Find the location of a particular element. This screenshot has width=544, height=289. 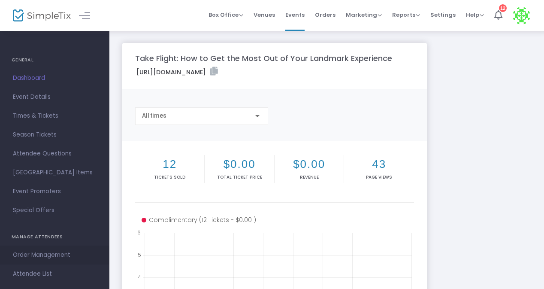

h2: 43 is located at coordinates (379, 164).